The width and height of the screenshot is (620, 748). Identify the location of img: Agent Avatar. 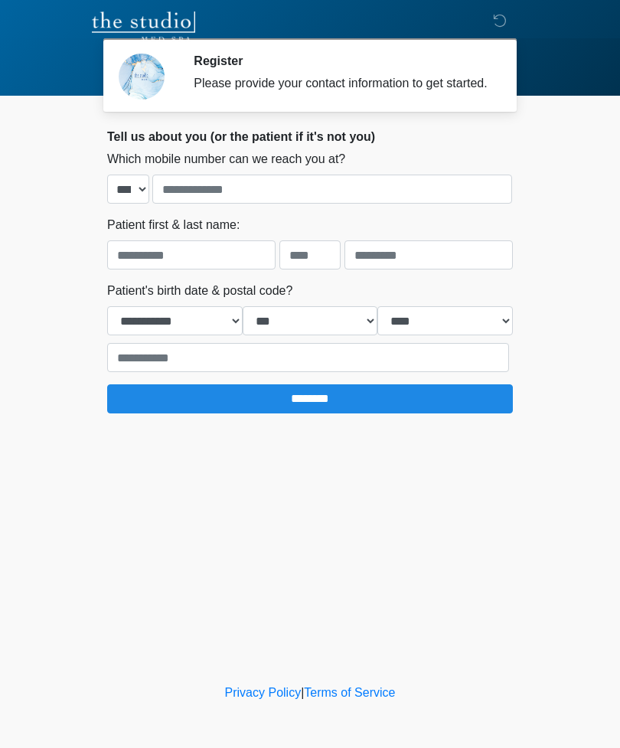
(142, 77).